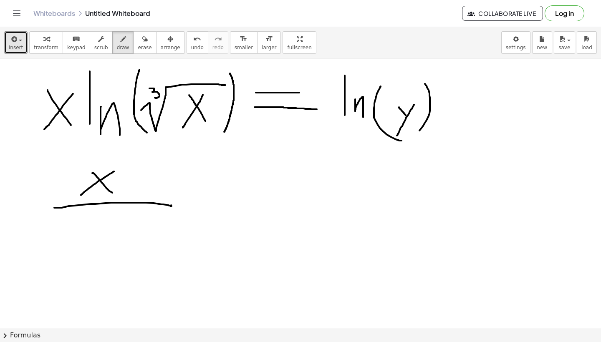  What do you see at coordinates (16, 48) in the screenshot?
I see `span: insert` at bounding box center [16, 48].